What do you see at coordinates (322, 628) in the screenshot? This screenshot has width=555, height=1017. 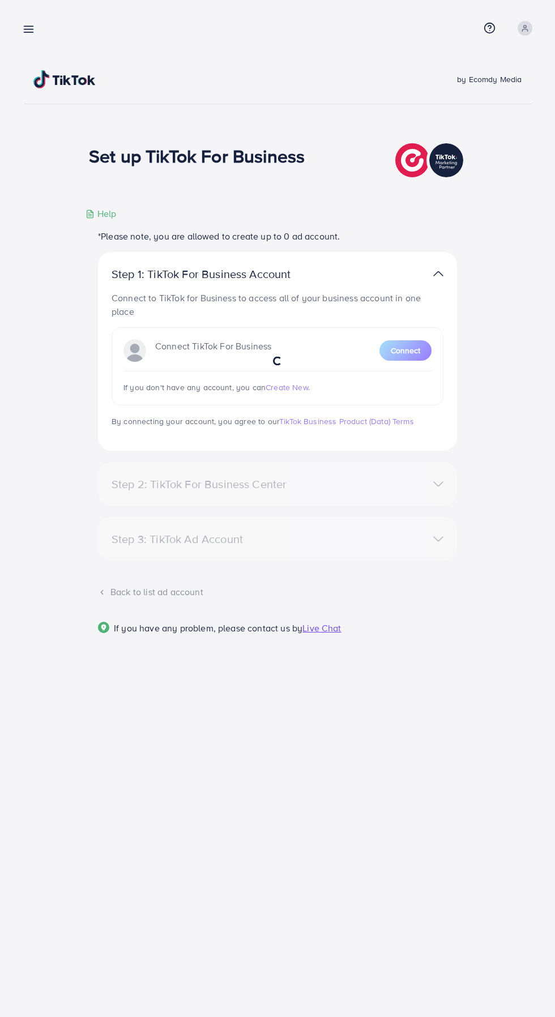 I see `span: Live Chat` at bounding box center [322, 628].